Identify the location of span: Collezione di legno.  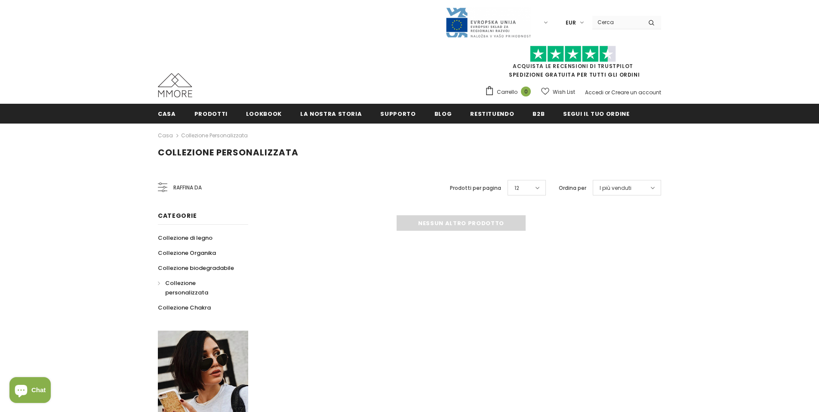
(185, 238).